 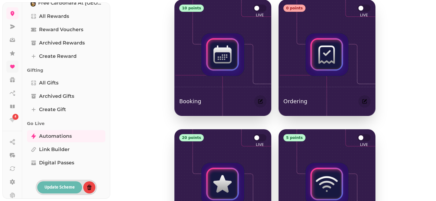 What do you see at coordinates (60, 187) in the screenshot?
I see `span: Update Scheme` at bounding box center [60, 187].